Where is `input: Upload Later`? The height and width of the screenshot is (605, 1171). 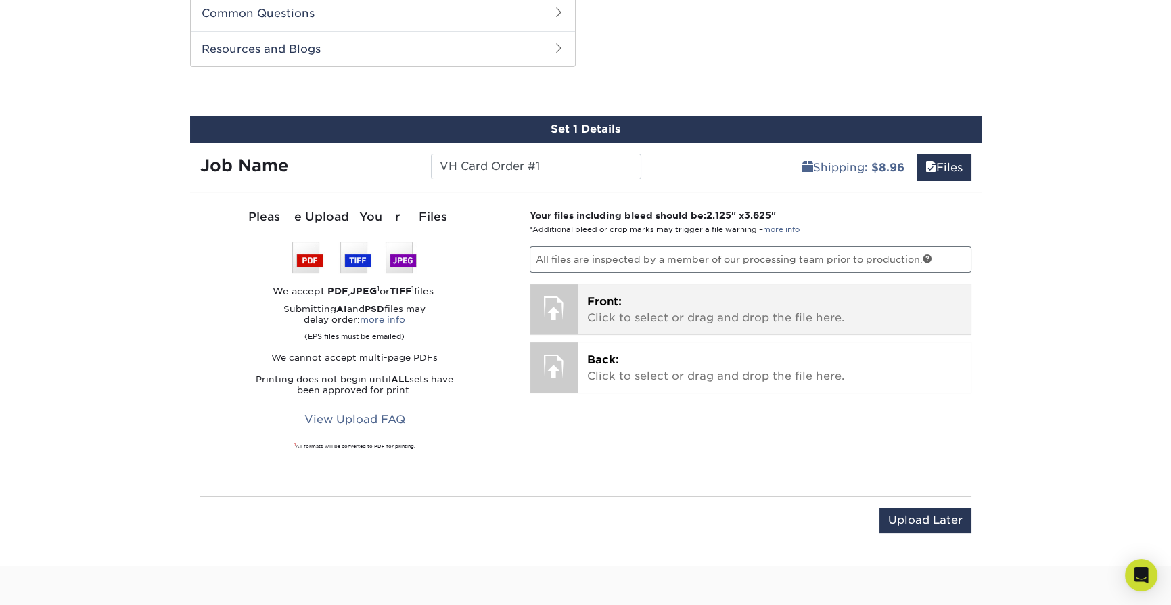
input: Upload Later is located at coordinates (925, 520).